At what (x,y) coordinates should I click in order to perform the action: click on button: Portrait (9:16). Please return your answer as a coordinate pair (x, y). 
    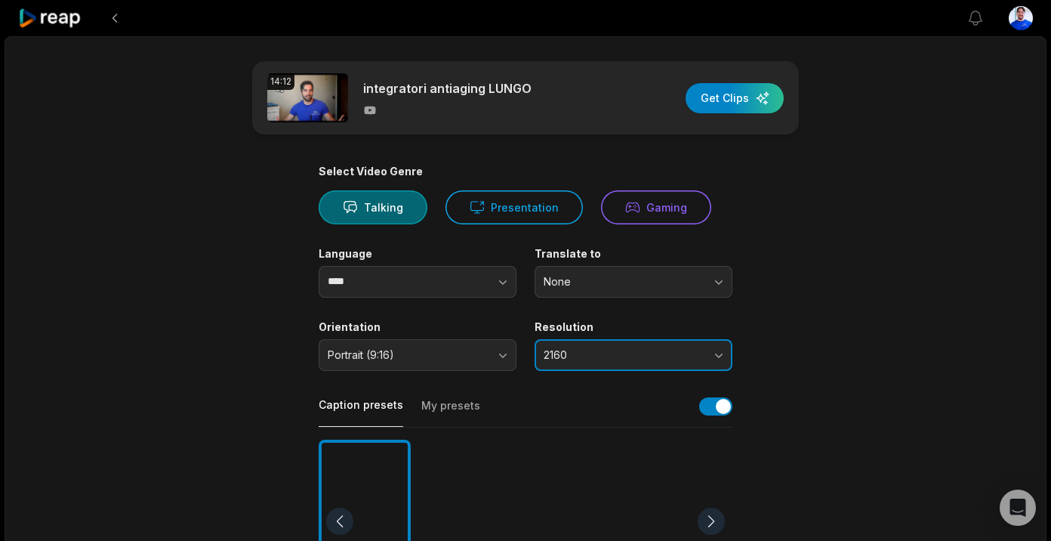
    Looking at the image, I should click on (418, 355).